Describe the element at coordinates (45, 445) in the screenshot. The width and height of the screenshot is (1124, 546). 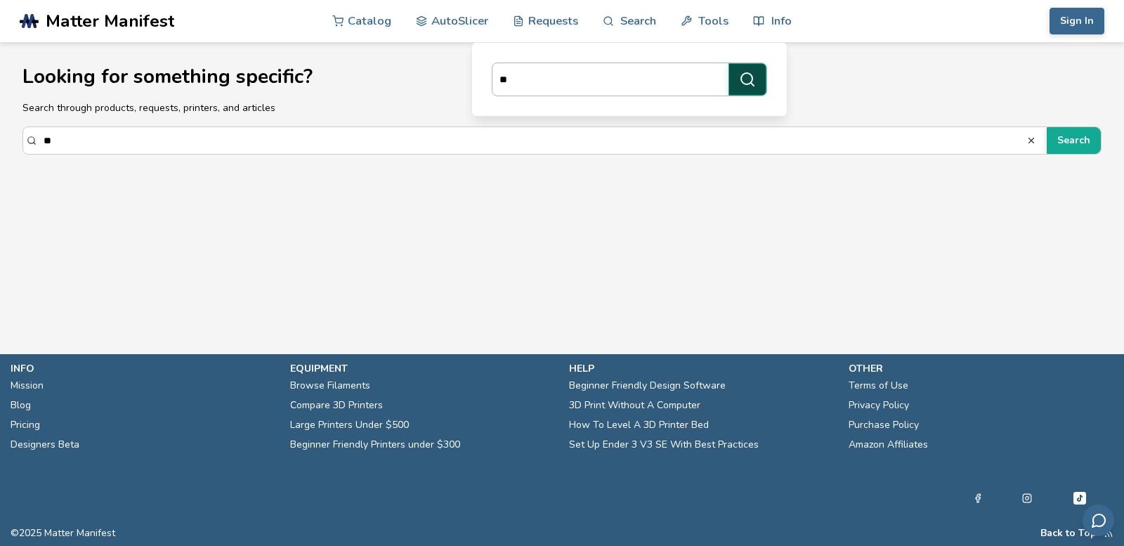
I see `a: Designers Beta` at that location.